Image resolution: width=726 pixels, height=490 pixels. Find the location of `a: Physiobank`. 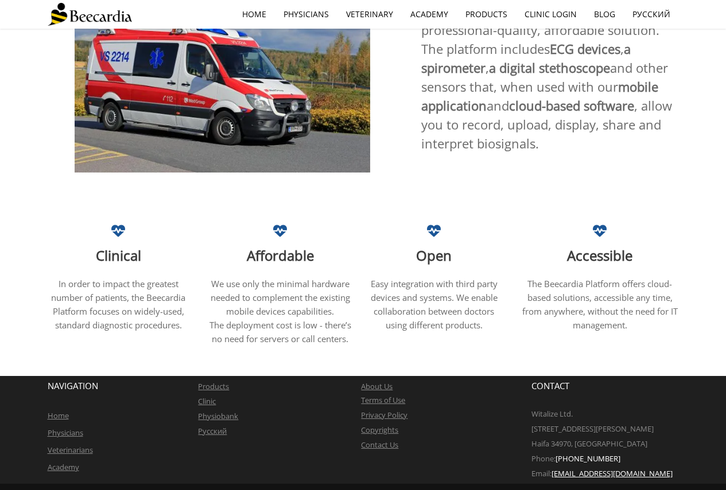

a: Physiobank is located at coordinates (218, 416).